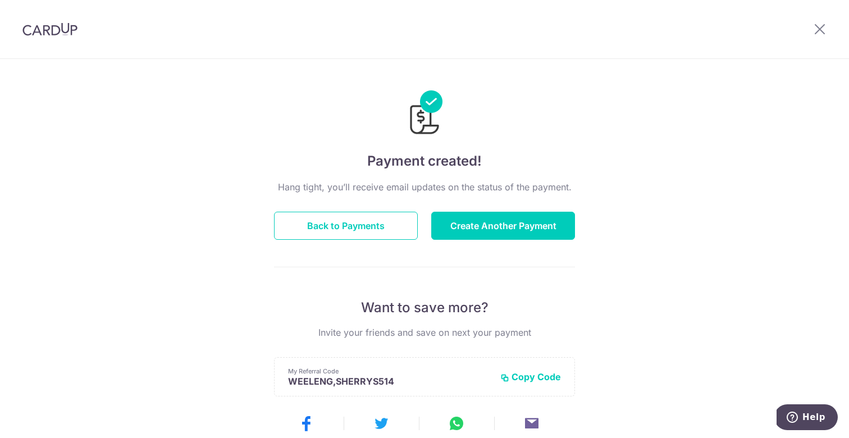  I want to click on p: WEELENG,SHERRYS514, so click(390, 381).